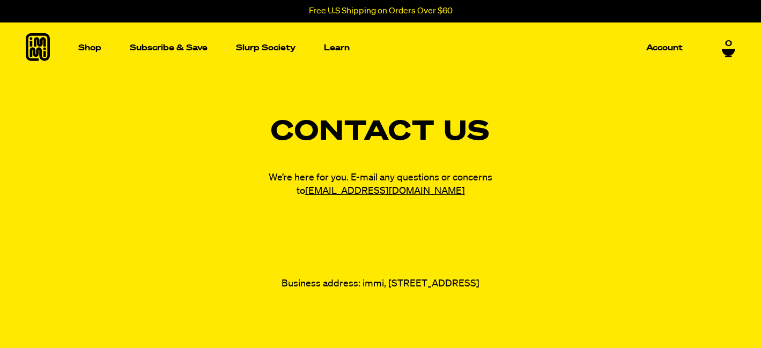  I want to click on p: We’re here for you. E-mail any questions or concerns to, so click(381, 185).